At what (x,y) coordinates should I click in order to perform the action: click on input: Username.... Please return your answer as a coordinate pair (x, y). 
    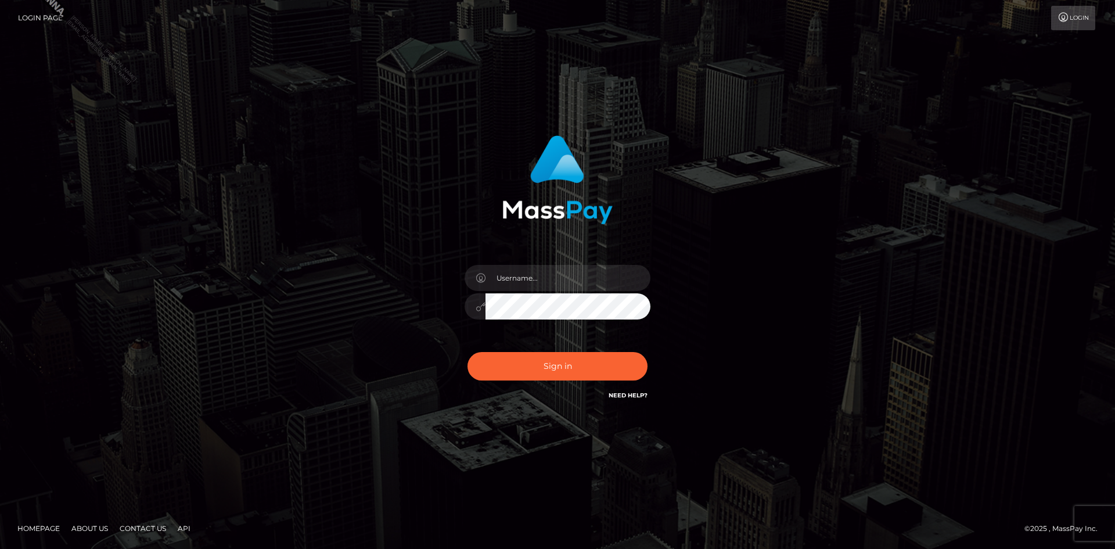
    Looking at the image, I should click on (568, 278).